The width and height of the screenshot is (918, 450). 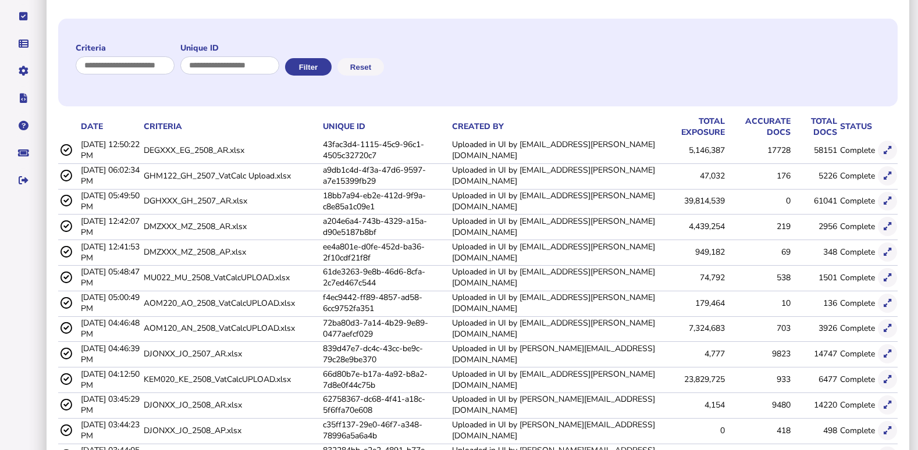 I want to click on td: 0, so click(x=691, y=430).